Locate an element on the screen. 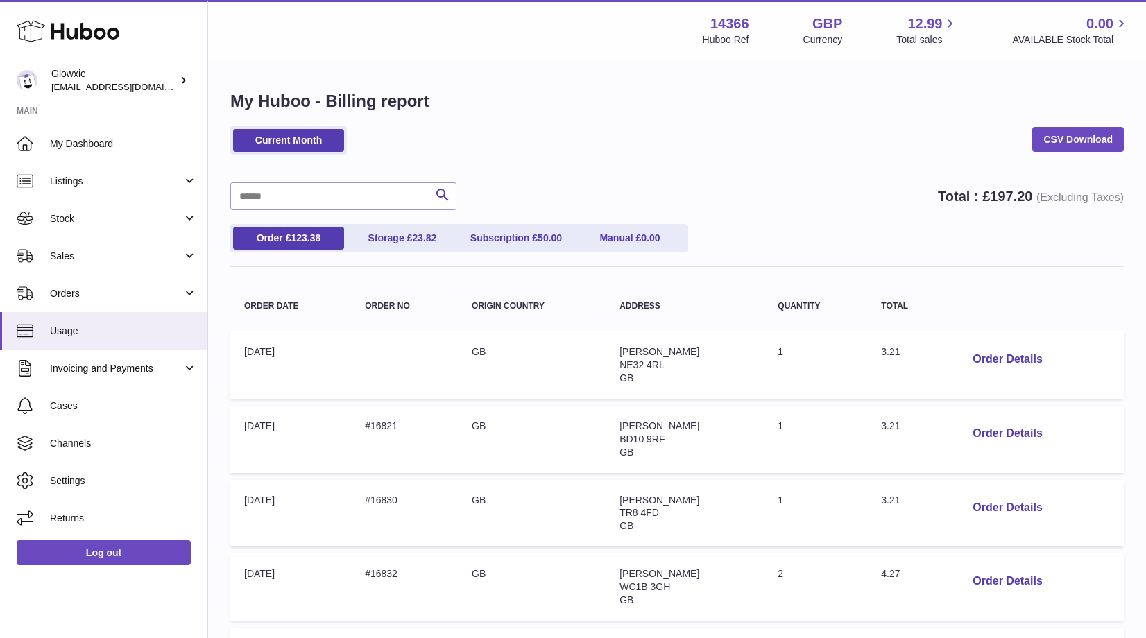 This screenshot has height=638, width=1146. span: 23.82 is located at coordinates (424, 238).